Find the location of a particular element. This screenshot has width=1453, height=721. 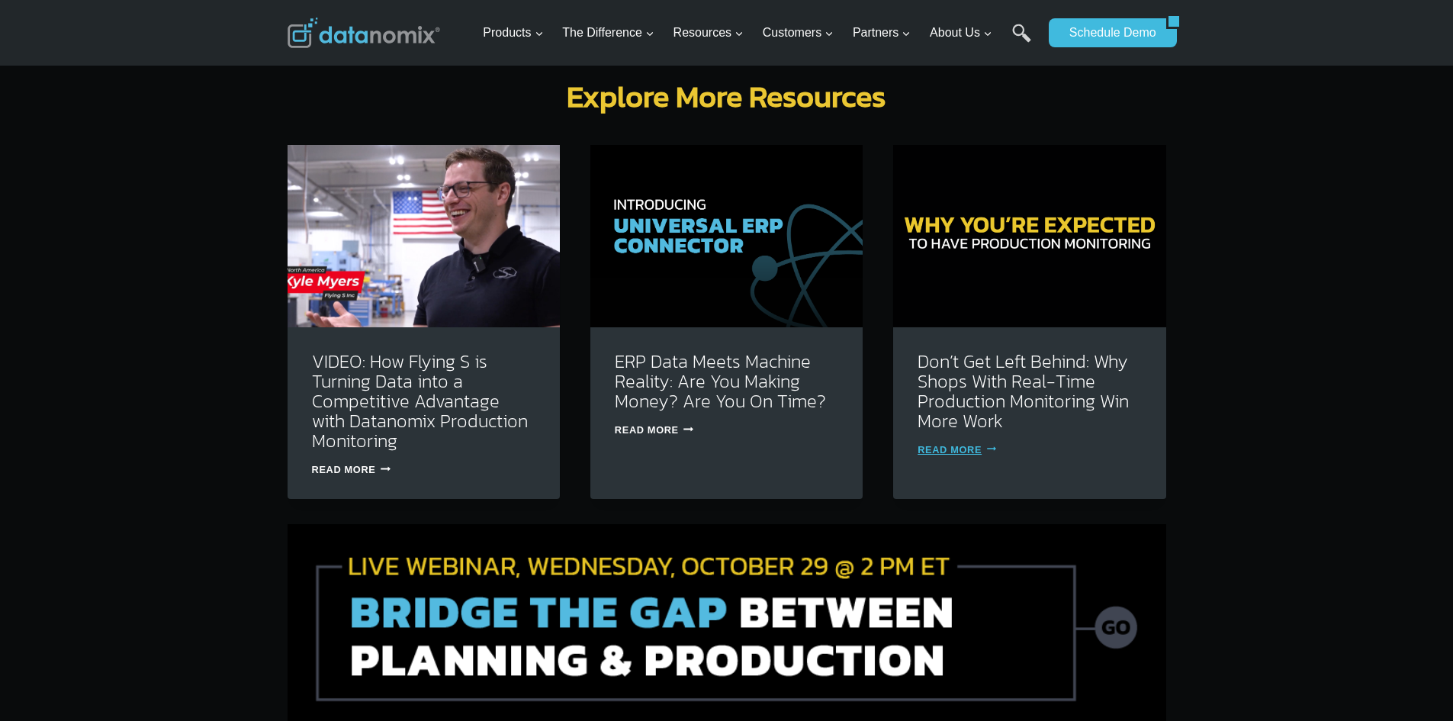

nav: Primary Navigation is located at coordinates (759, 33).